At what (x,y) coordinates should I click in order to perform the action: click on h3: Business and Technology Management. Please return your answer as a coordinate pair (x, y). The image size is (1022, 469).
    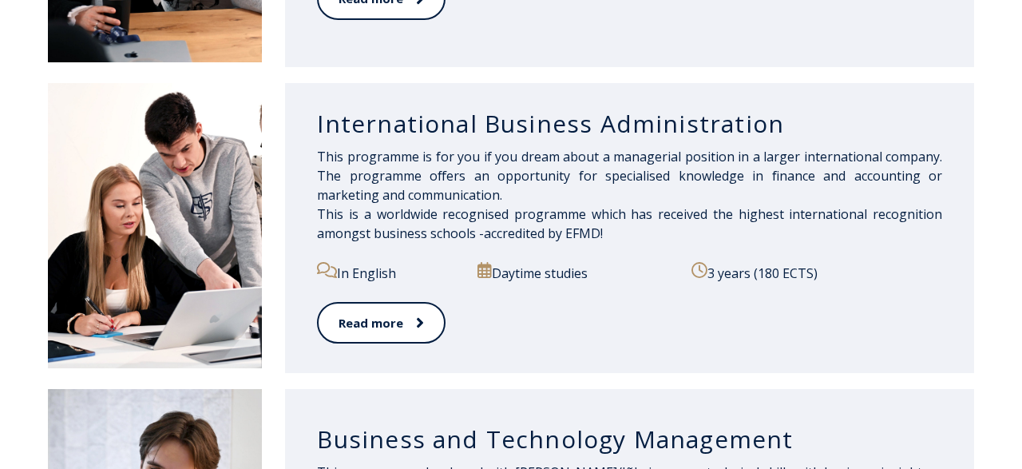
    Looking at the image, I should click on (629, 439).